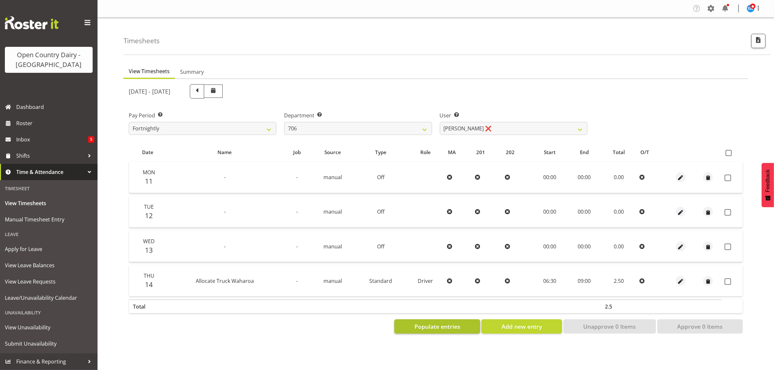 The image size is (774, 370). I want to click on button: Add new entry, so click(521, 326).